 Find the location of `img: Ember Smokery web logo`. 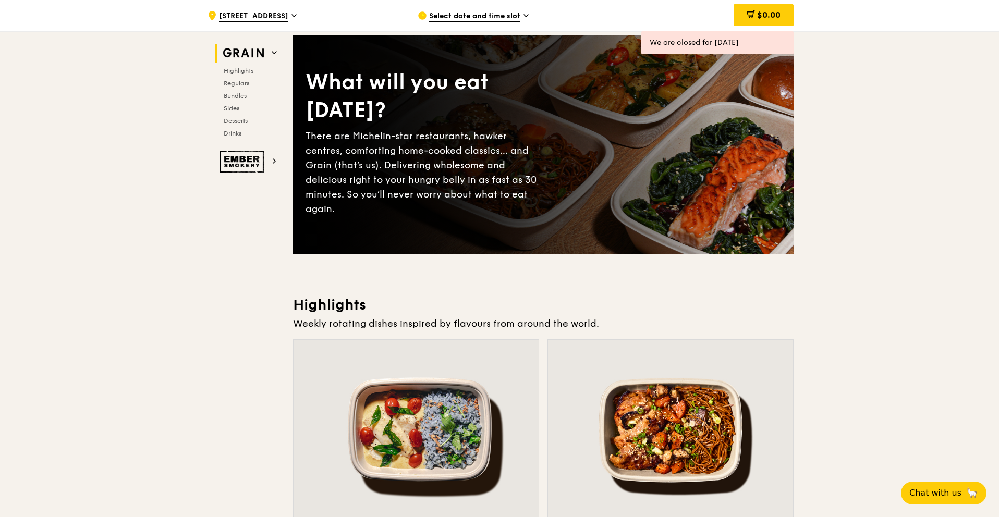

img: Ember Smokery web logo is located at coordinates (243, 162).